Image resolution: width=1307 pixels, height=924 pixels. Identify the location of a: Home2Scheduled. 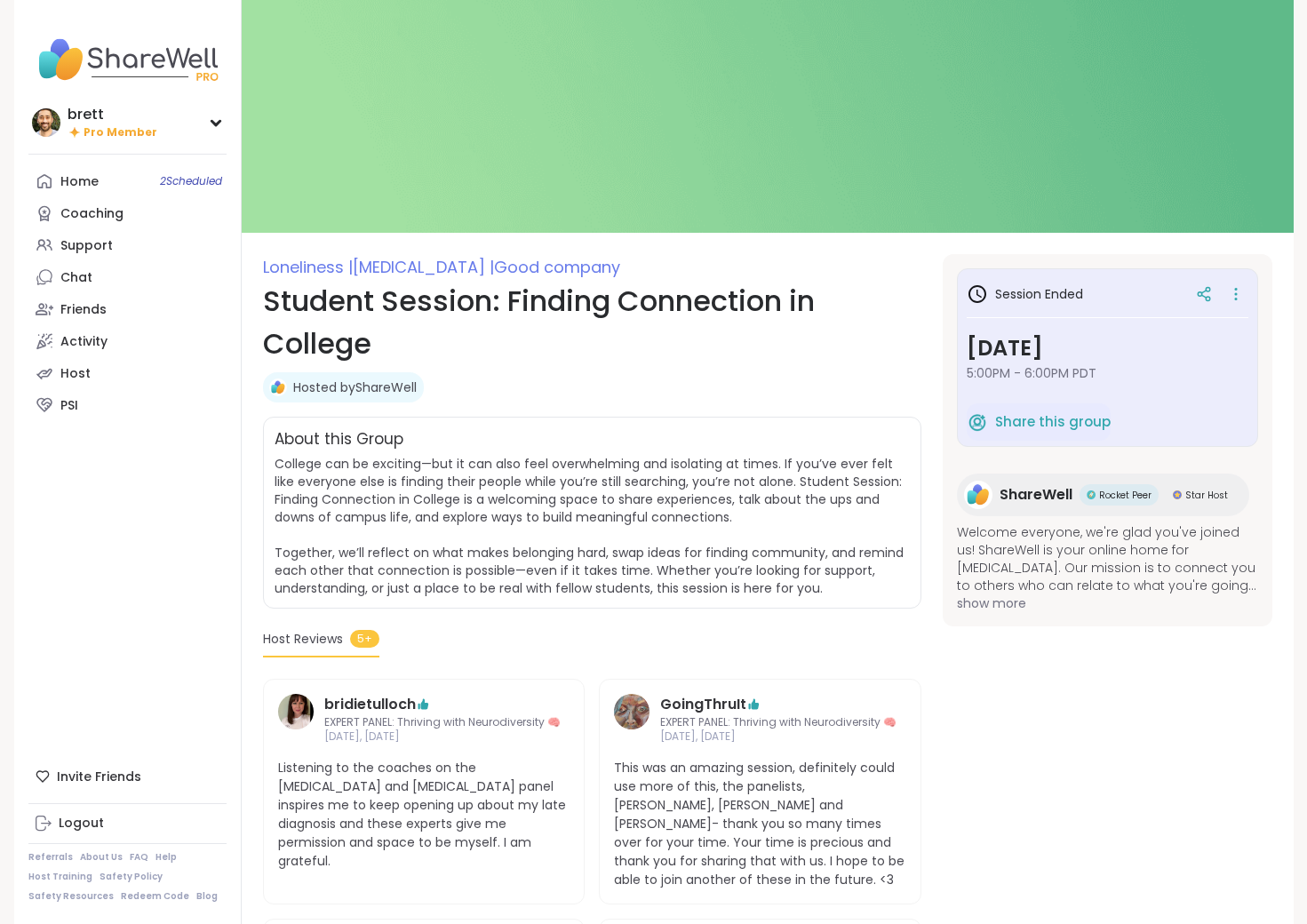
(127, 181).